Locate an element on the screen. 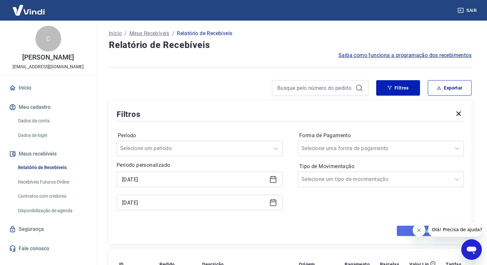 Image resolution: width=487 pixels, height=265 pixels. a: Fale conosco is located at coordinates (48, 249).